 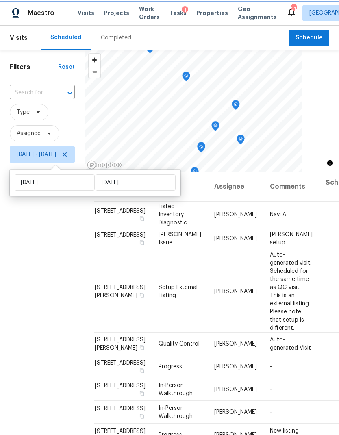 I want to click on span: Assignee, so click(x=28, y=133).